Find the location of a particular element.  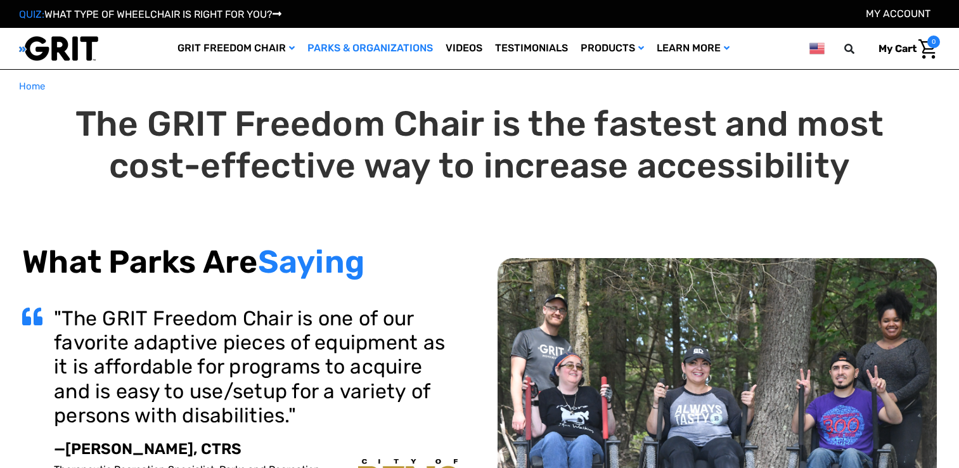

a: Learn More is located at coordinates (693, 48).